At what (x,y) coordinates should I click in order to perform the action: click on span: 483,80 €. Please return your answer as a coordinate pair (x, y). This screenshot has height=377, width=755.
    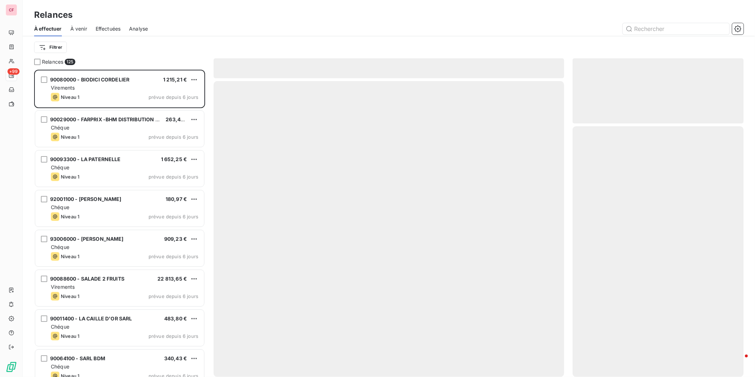
    Looking at the image, I should click on (176, 318).